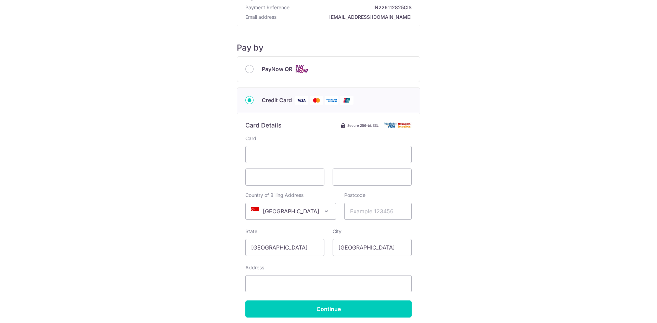 The height and width of the screenshot is (323, 657). Describe the element at coordinates (261, 17) in the screenshot. I see `span: Email address` at that location.